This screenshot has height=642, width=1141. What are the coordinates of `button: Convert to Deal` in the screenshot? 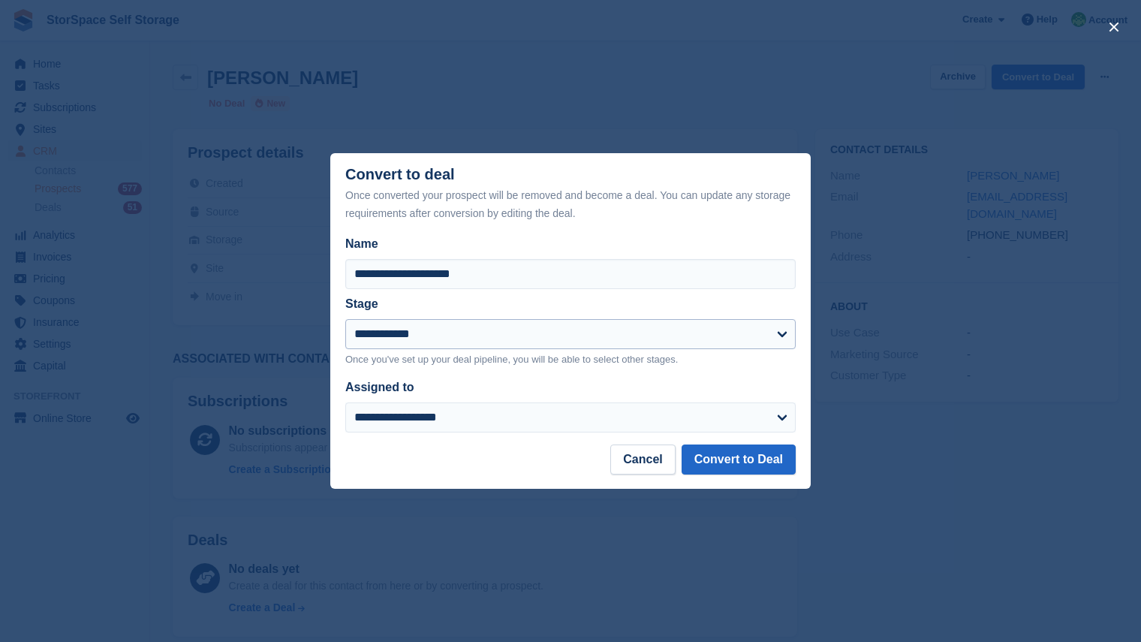 It's located at (739, 459).